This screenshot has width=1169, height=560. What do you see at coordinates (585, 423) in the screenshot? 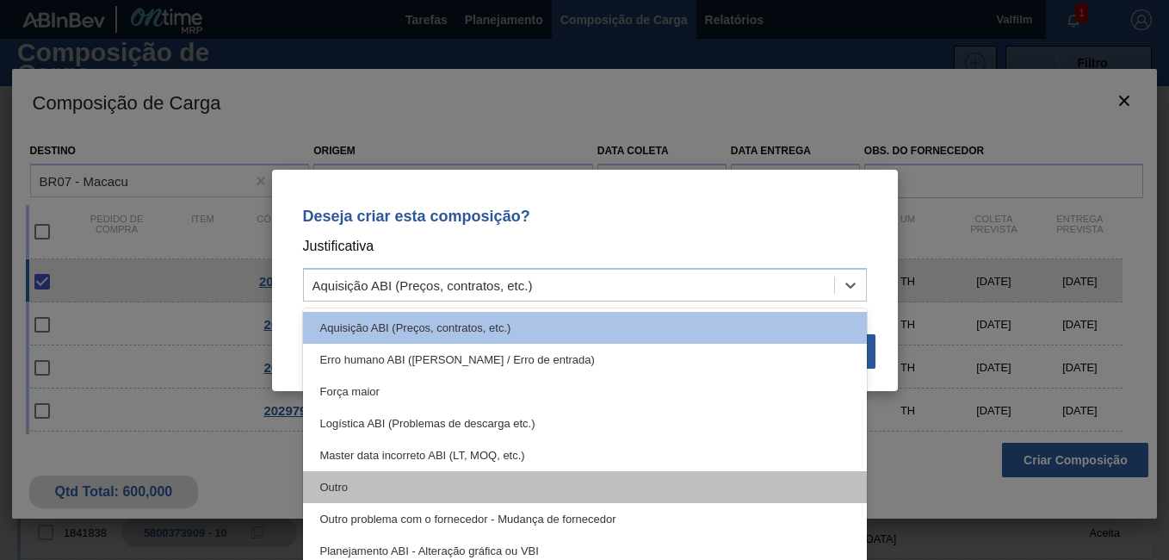
I see `div: Logística ABI (Problemas de descarga etc.)` at bounding box center [585, 423].